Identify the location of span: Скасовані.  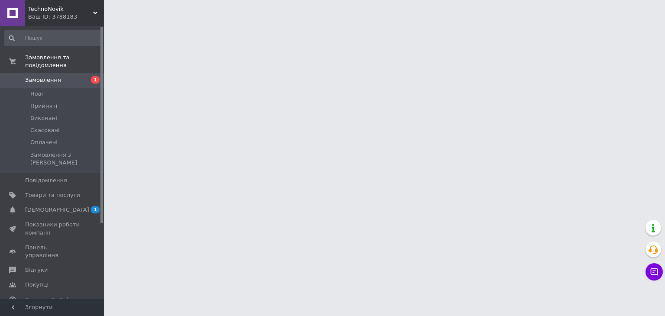
(45, 130).